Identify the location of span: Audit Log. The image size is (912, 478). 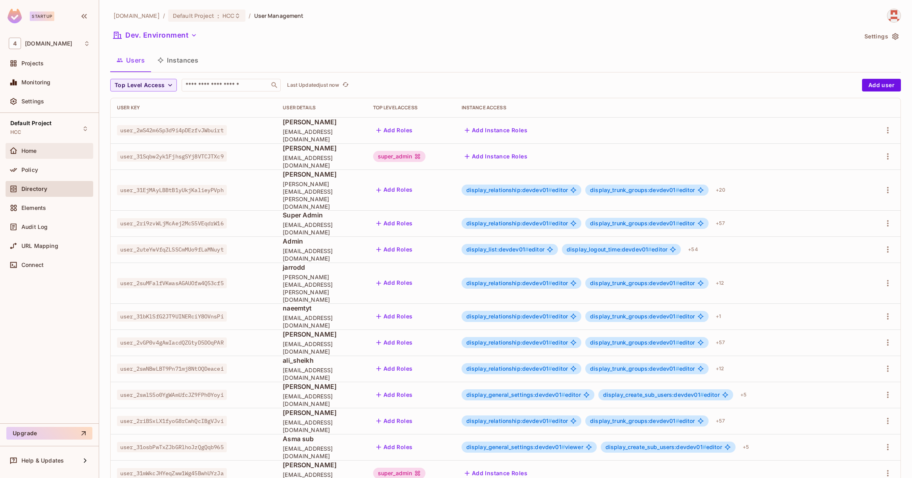
(34, 227).